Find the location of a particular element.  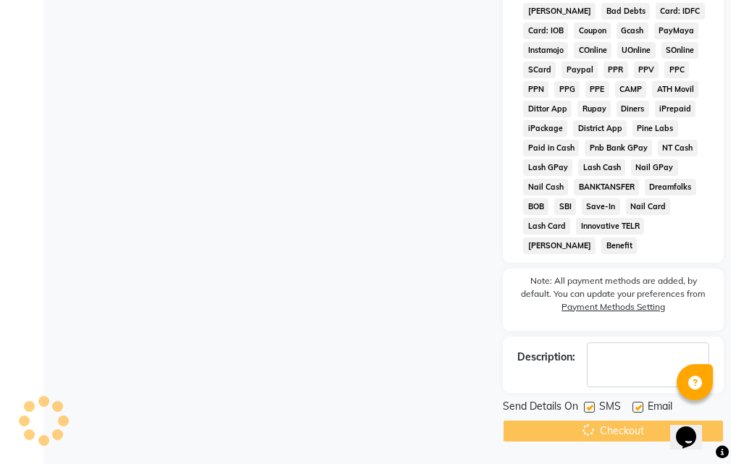

span: iPrepaid is located at coordinates (675, 109).